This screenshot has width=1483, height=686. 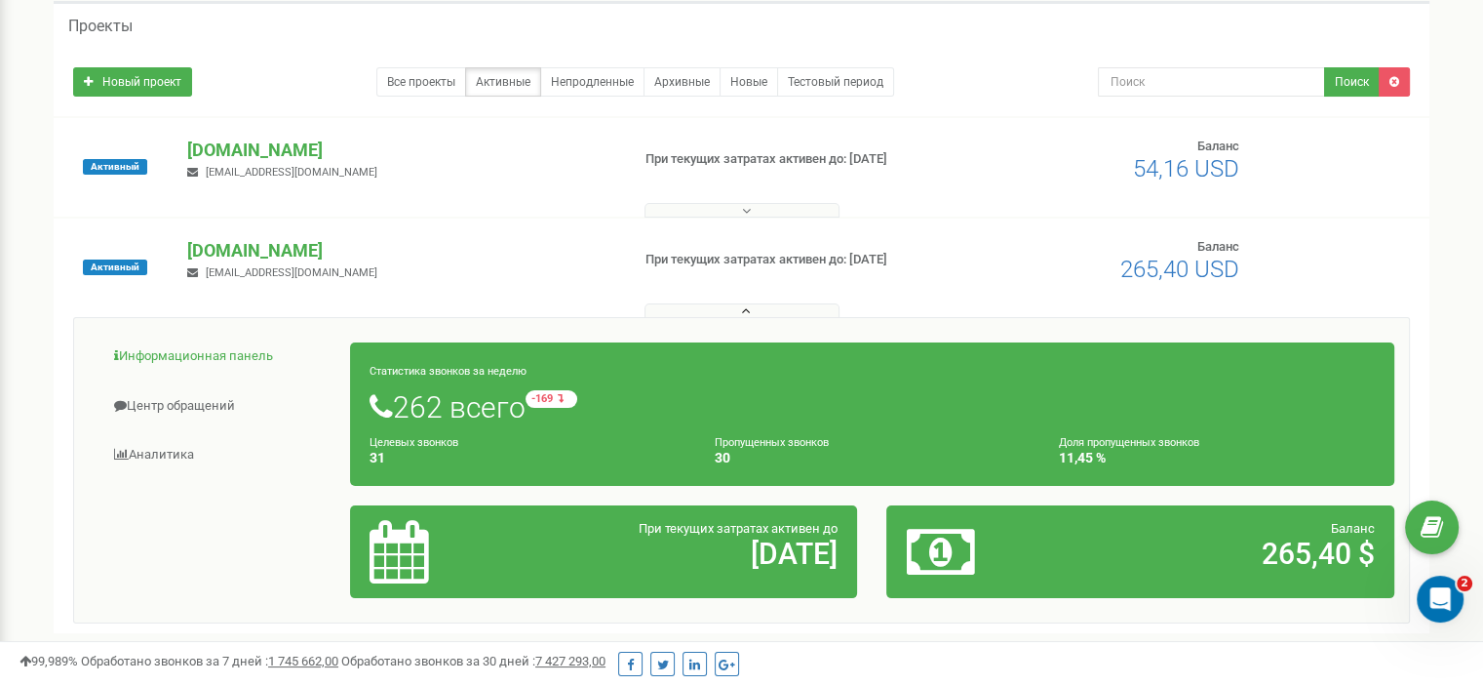 I want to click on span: 2, so click(x=1465, y=583).